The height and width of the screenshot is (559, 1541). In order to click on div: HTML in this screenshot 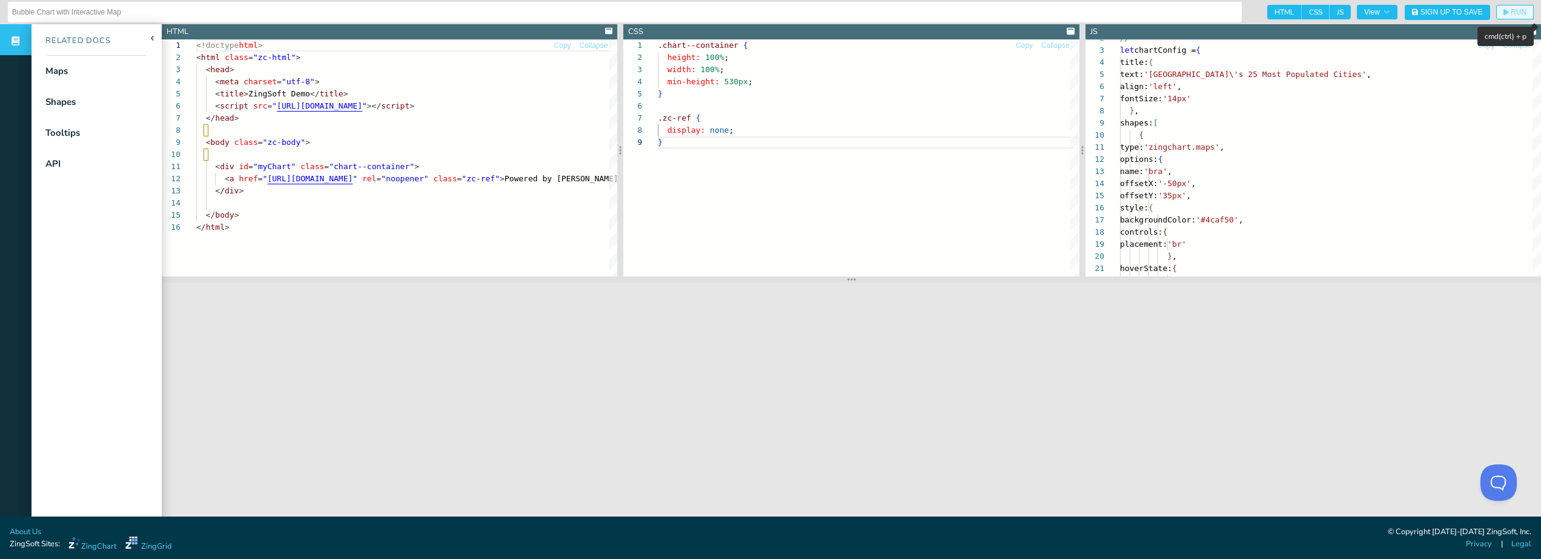, I will do `click(178, 32)`.